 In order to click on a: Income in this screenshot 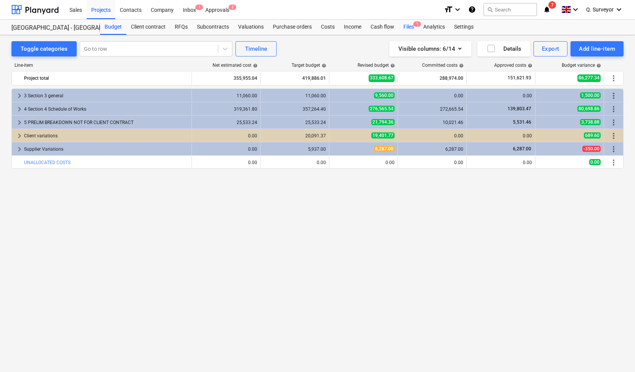, I will do `click(353, 27)`.